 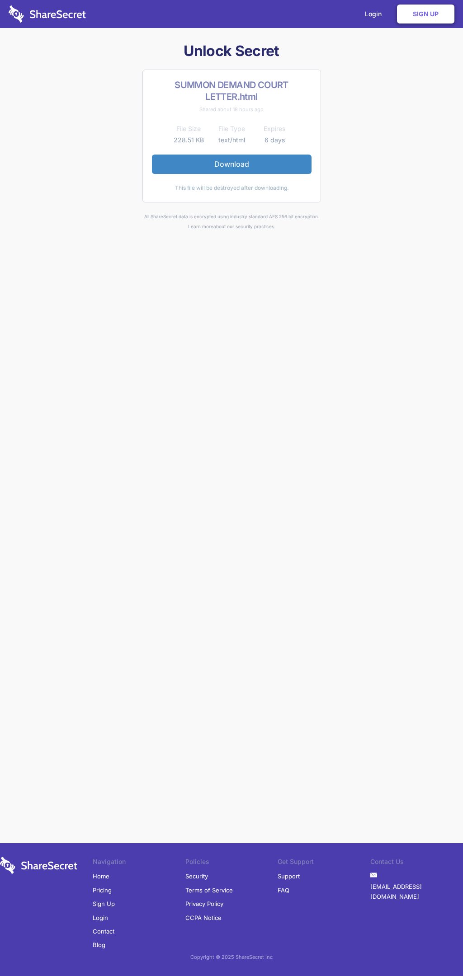 What do you see at coordinates (188, 129) in the screenshot?
I see `th: File Size` at bounding box center [188, 129].